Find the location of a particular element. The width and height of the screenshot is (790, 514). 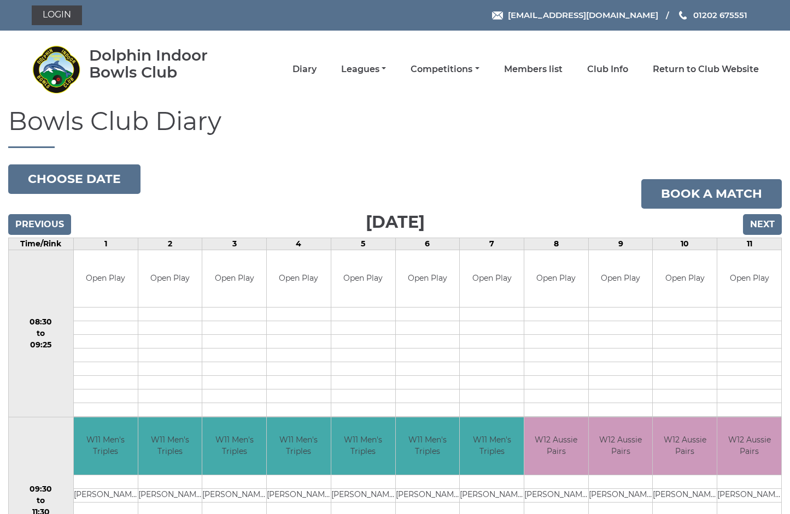

td: 8 is located at coordinates (556, 244).